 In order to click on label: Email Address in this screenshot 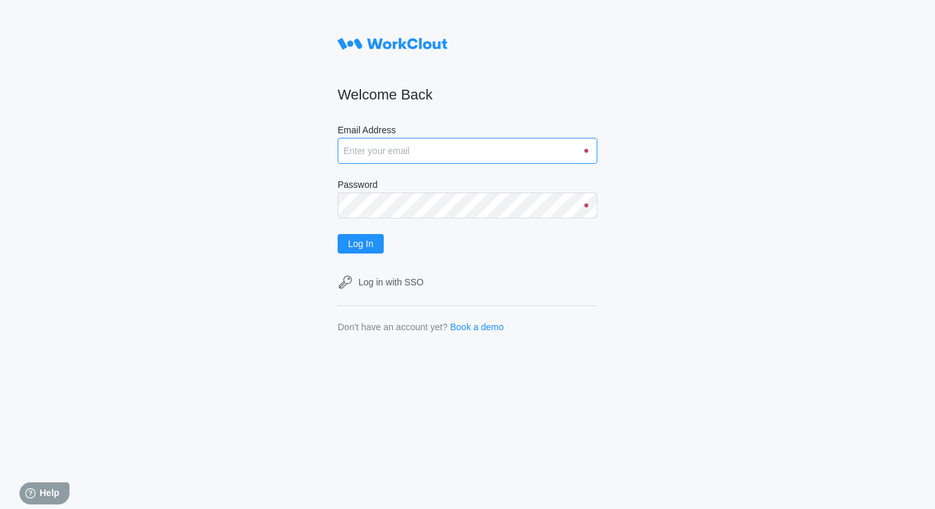, I will do `click(468, 131)`.